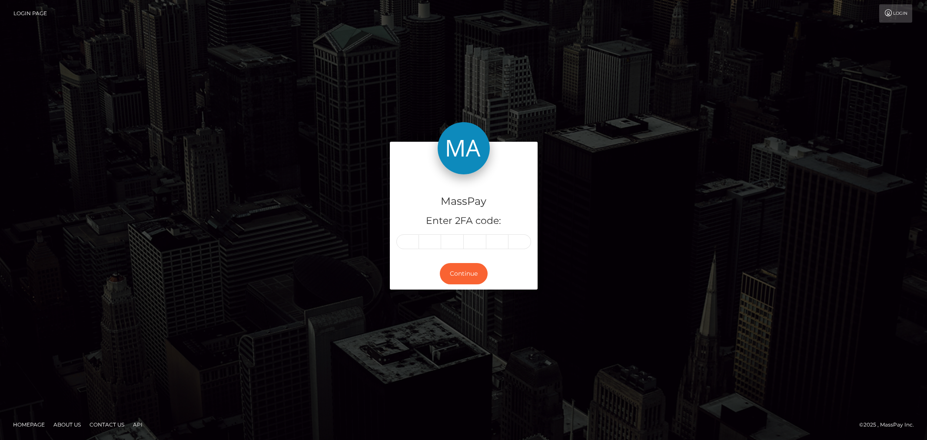  Describe the element at coordinates (464, 148) in the screenshot. I see `img: MassPay` at that location.